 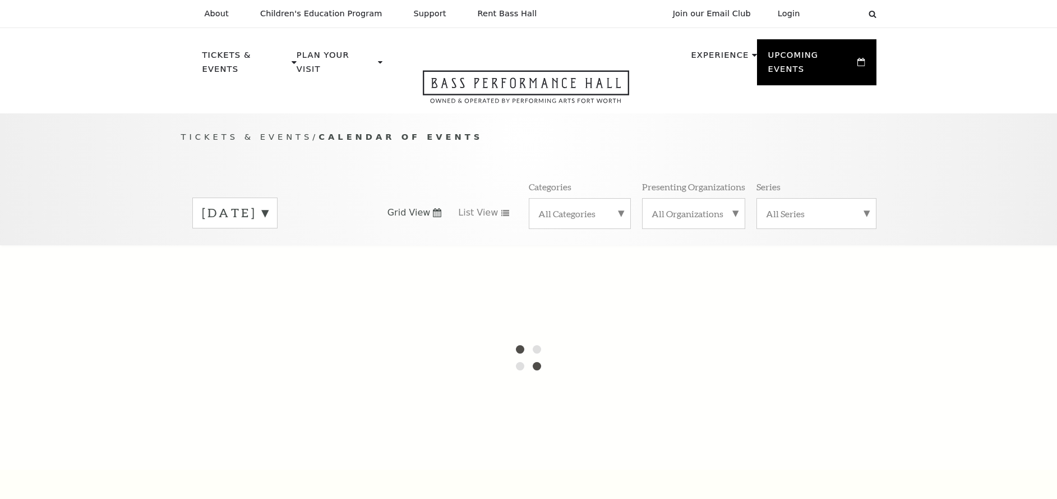 What do you see at coordinates (217, 13) in the screenshot?
I see `p: About` at bounding box center [217, 13].